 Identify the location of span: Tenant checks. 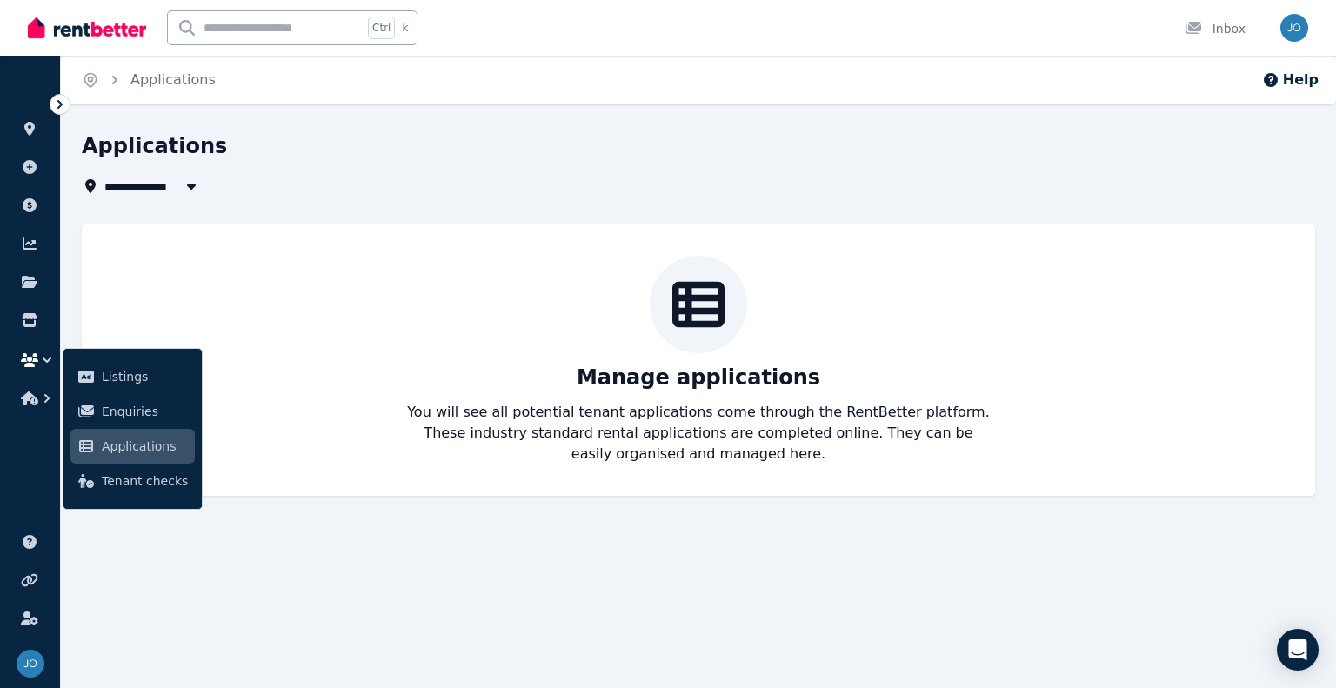
(144, 481).